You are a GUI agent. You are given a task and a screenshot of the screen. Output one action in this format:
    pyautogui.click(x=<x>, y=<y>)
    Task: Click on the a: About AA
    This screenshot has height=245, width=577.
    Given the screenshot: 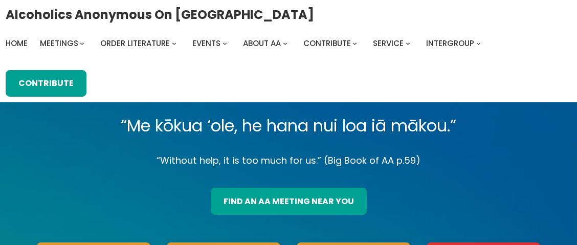 What is the action you would take?
    pyautogui.click(x=262, y=43)
    